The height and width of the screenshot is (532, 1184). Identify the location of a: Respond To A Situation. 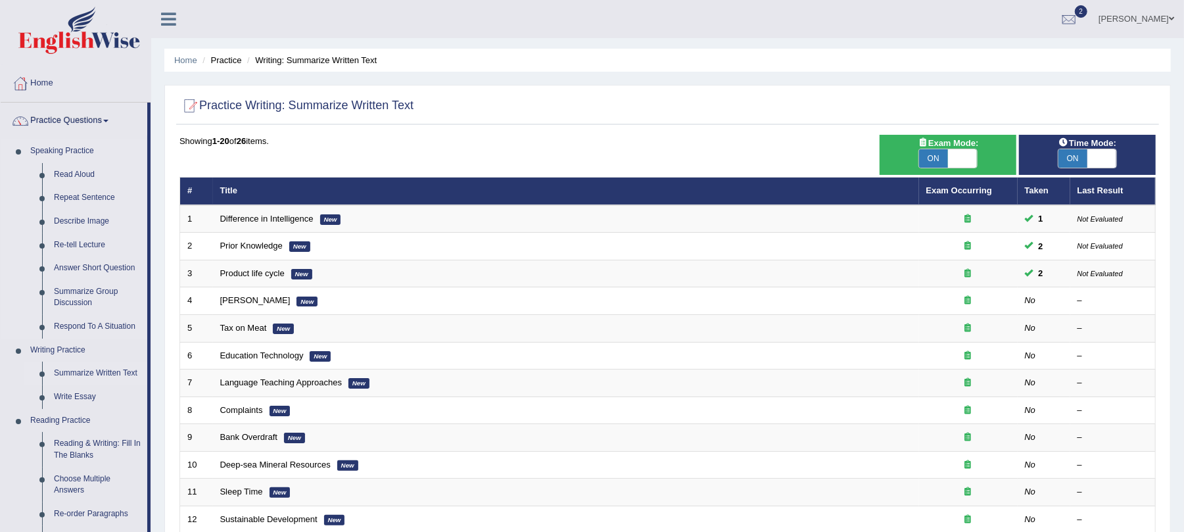
(97, 327).